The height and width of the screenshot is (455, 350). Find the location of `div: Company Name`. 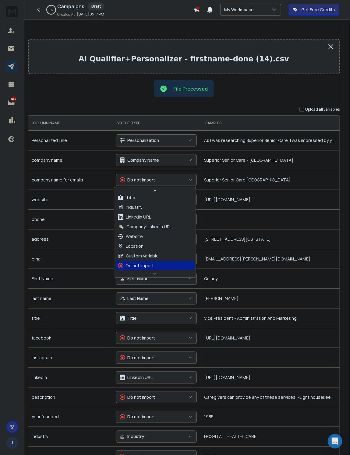

div: Company Name is located at coordinates (139, 160).